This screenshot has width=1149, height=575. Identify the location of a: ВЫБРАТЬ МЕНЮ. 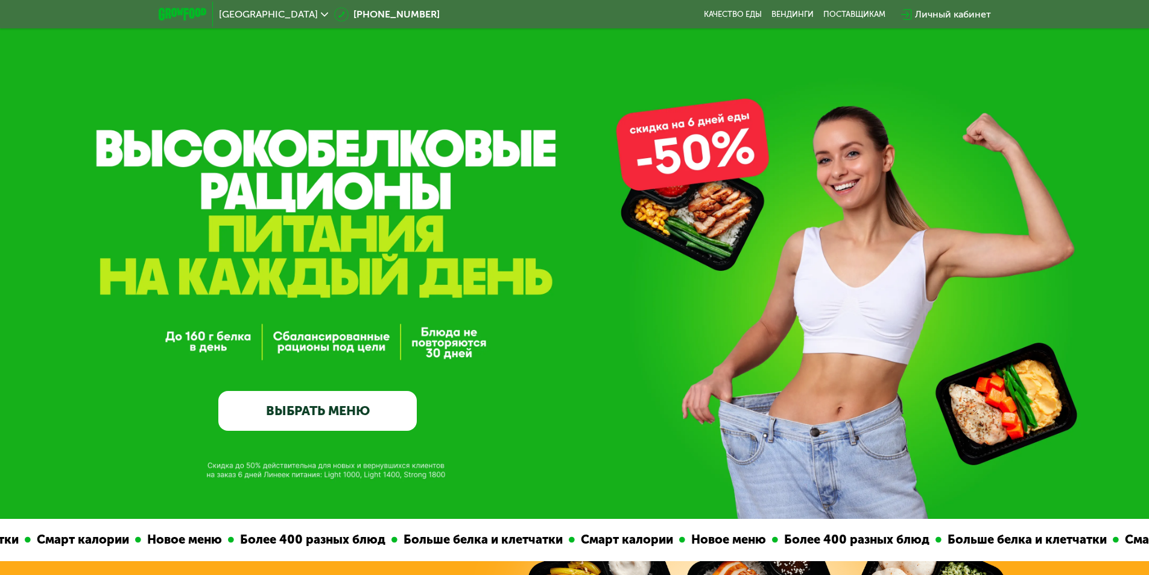
(317, 411).